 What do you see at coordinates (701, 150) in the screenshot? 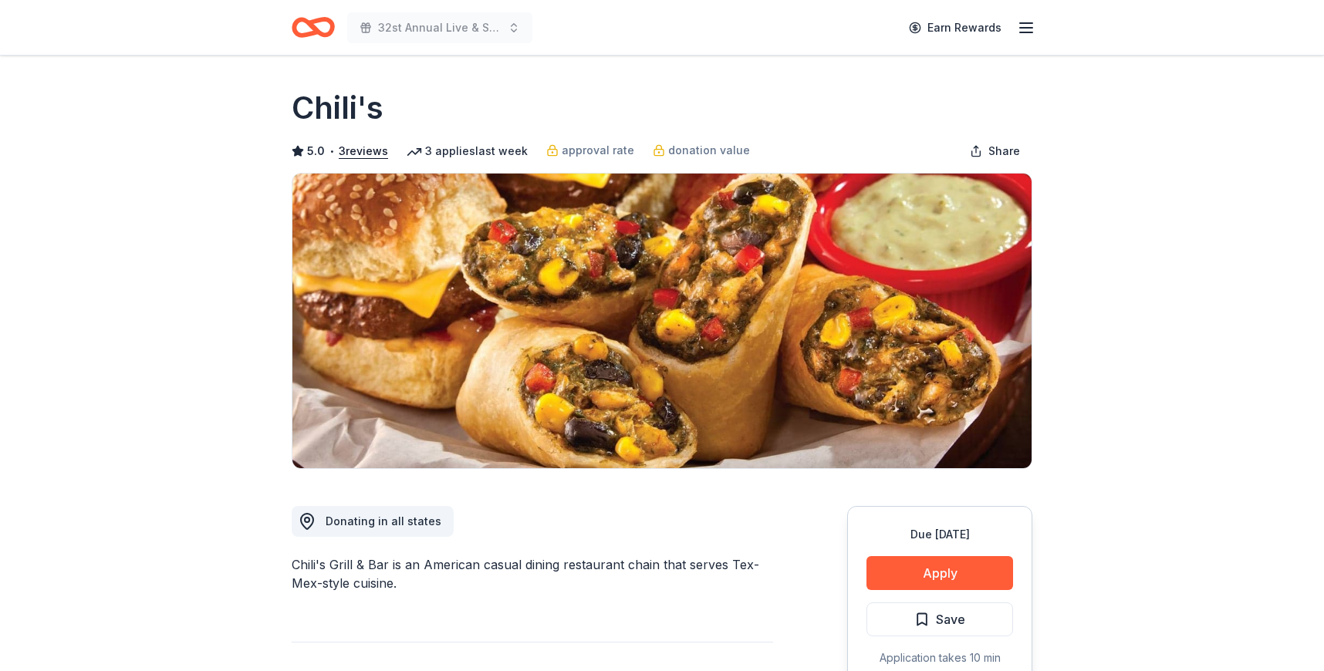
I see `a: donation value` at bounding box center [701, 150].